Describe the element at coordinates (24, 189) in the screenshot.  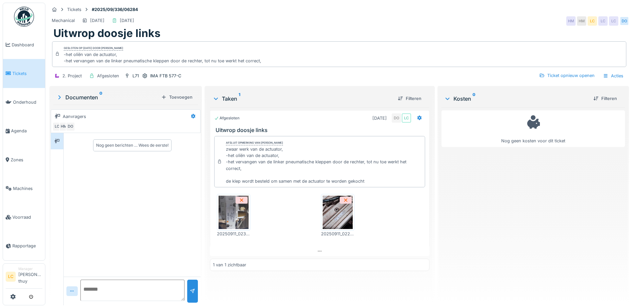
I see `a: Machines` at that location.